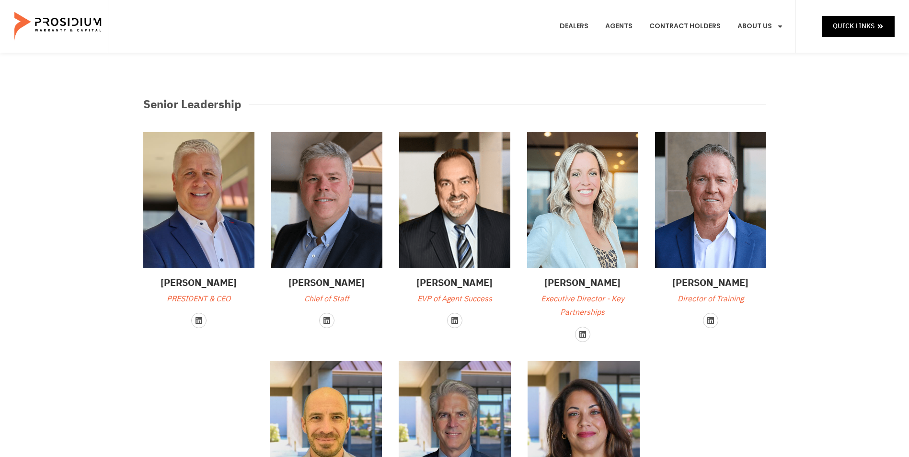 Image resolution: width=909 pixels, height=457 pixels. What do you see at coordinates (854, 26) in the screenshot?
I see `span: Quick Links` at bounding box center [854, 26].